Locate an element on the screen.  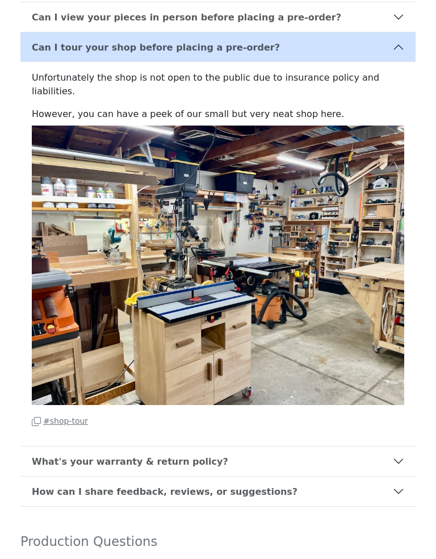
p: Unfortunately the shop is not open to the public due to insurance policy and liabilities. is located at coordinates (218, 85).